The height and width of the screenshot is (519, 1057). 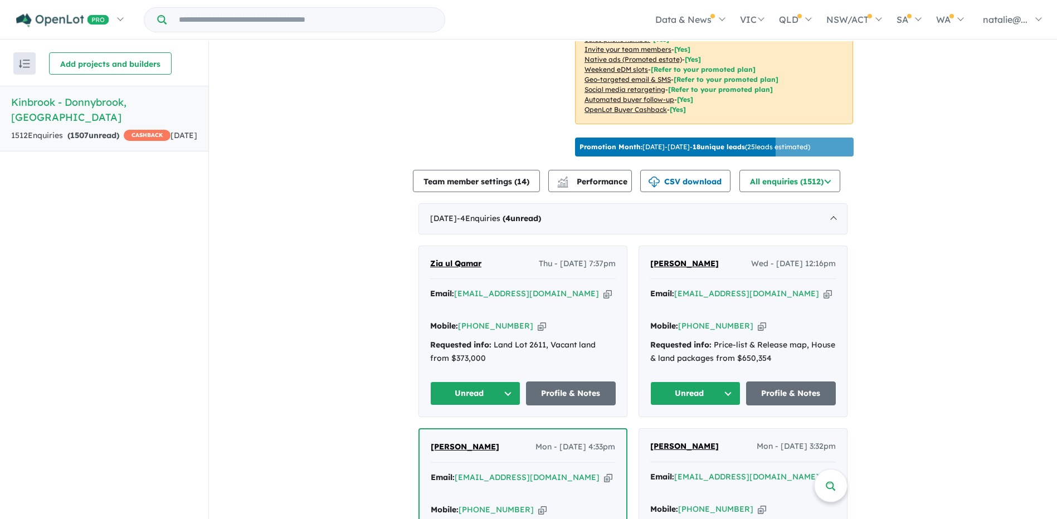 What do you see at coordinates (633, 59) in the screenshot?
I see `u: Native ads (Promoted estate)` at bounding box center [633, 59].